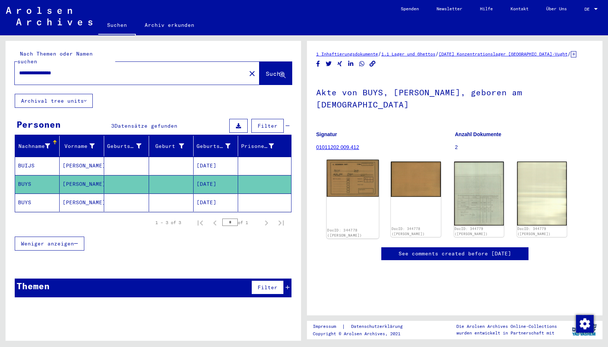 Image resolution: width=608 pixels, height=347 pixels. I want to click on a: Suchen, so click(117, 26).